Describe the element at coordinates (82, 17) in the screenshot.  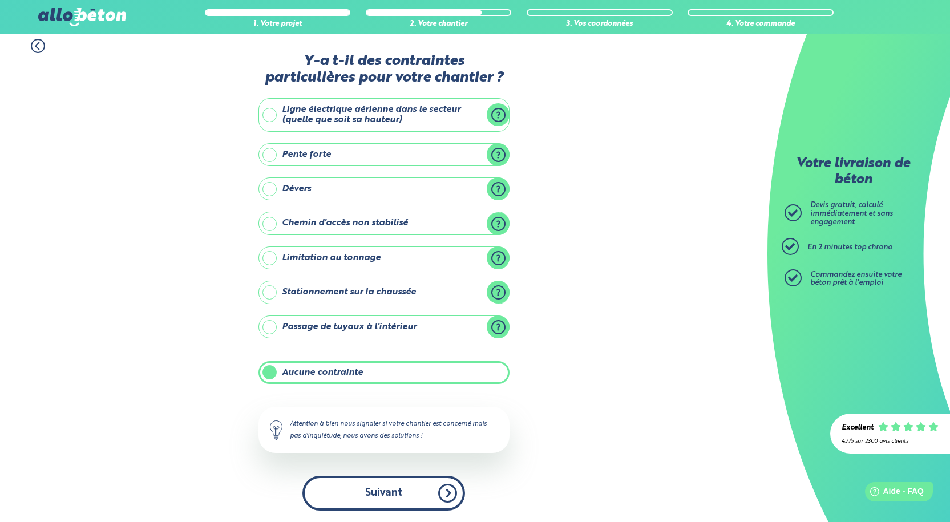
I see `img: allobéton` at that location.